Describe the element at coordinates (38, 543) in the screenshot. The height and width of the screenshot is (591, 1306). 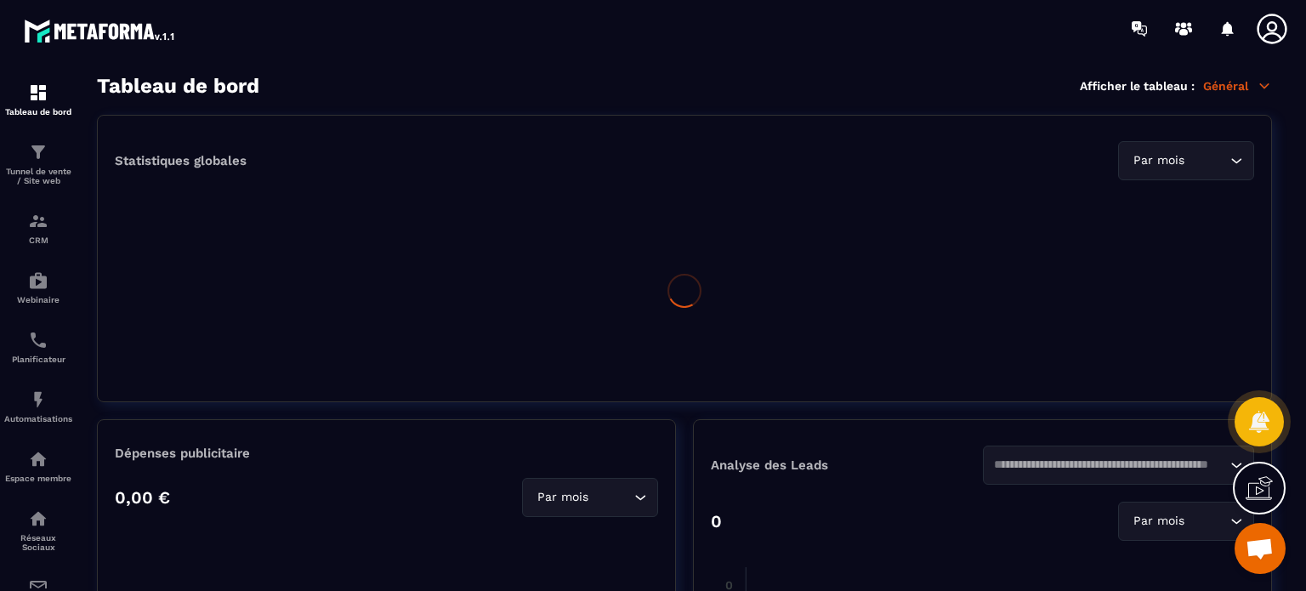
I see `p: Réseaux Sociaux` at that location.